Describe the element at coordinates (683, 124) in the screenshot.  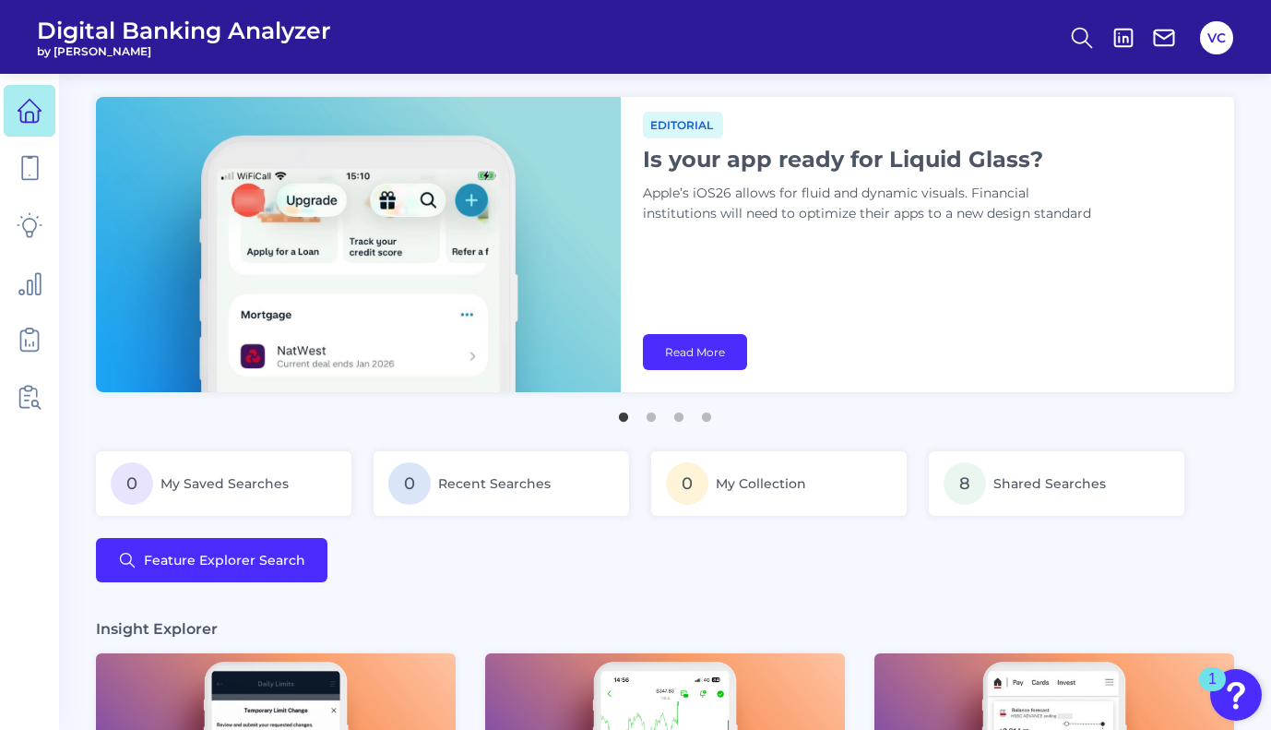
I see `a: Editorial` at that location.